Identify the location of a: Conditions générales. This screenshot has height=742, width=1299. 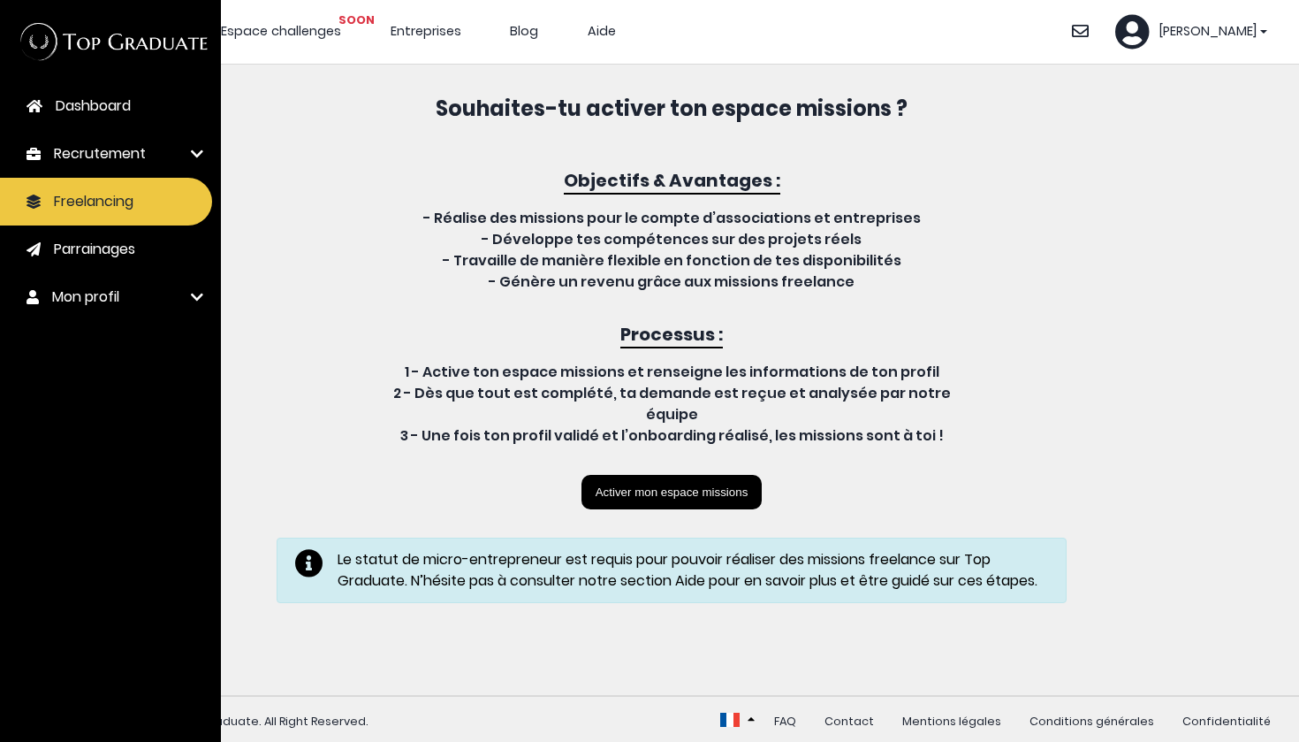
(1092, 720).